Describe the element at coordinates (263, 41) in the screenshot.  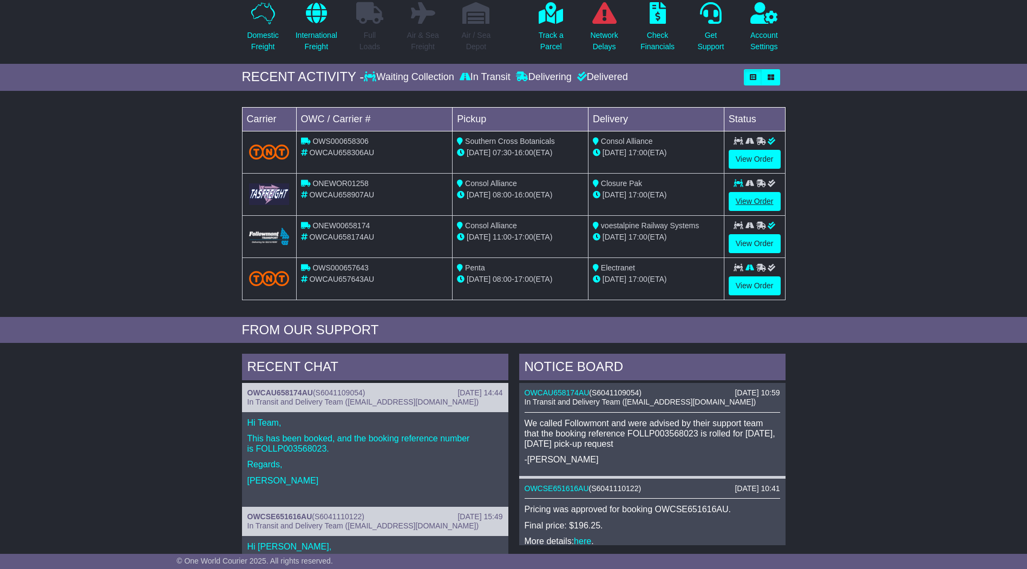
I see `p: Domestic Freight` at that location.